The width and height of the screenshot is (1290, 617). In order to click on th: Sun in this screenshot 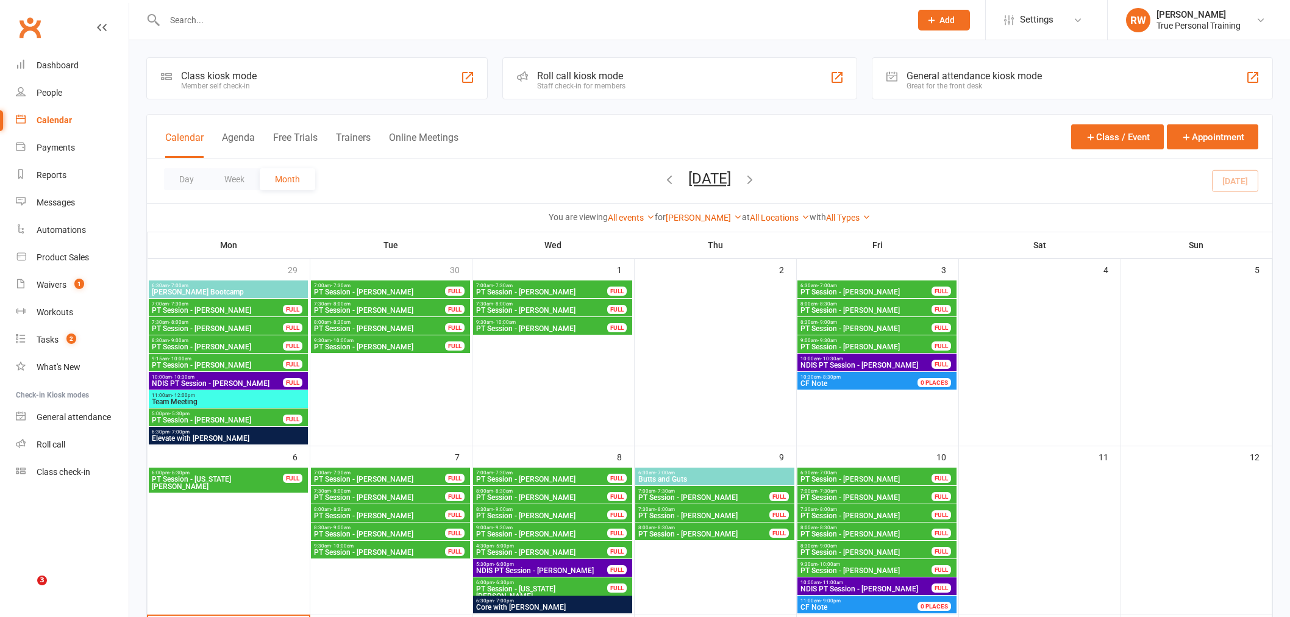, I will do `click(1196, 245)`.